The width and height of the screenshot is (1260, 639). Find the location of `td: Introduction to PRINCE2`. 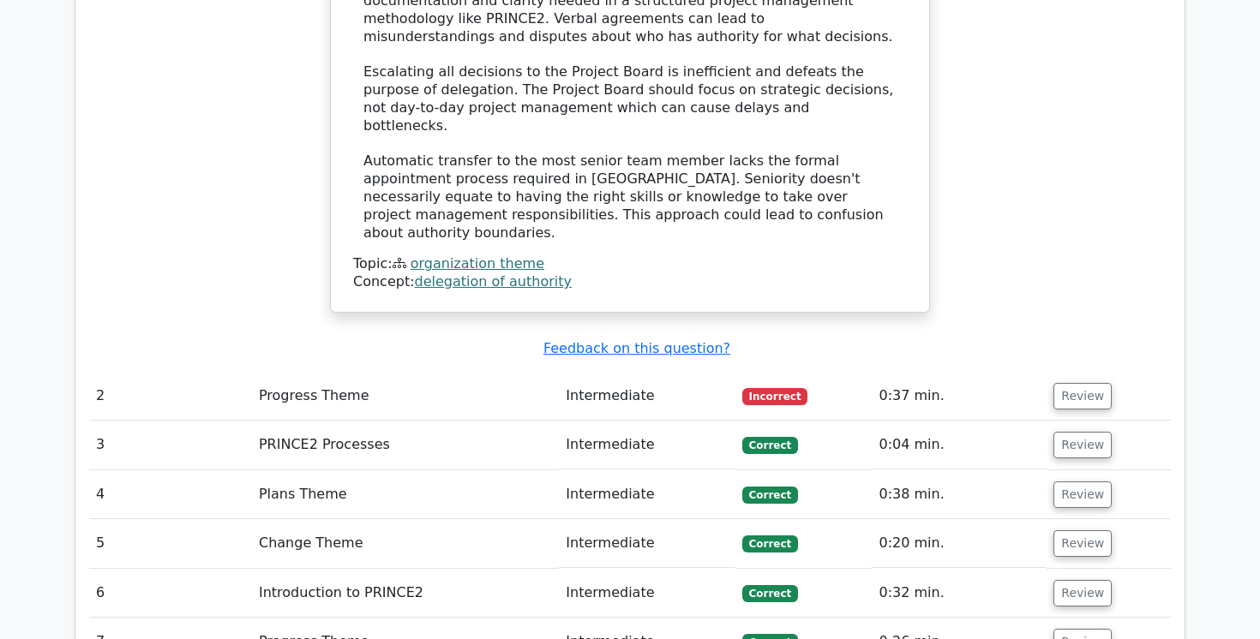

td: Introduction to PRINCE2 is located at coordinates (405, 593).